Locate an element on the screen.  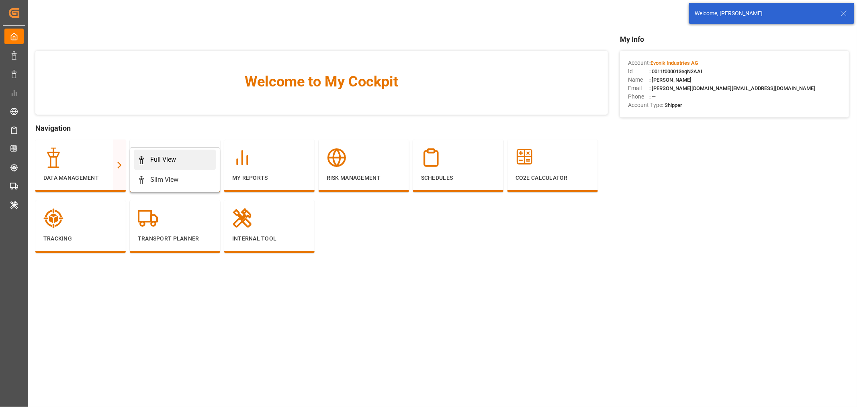
a: Slim View is located at coordinates (175, 180).